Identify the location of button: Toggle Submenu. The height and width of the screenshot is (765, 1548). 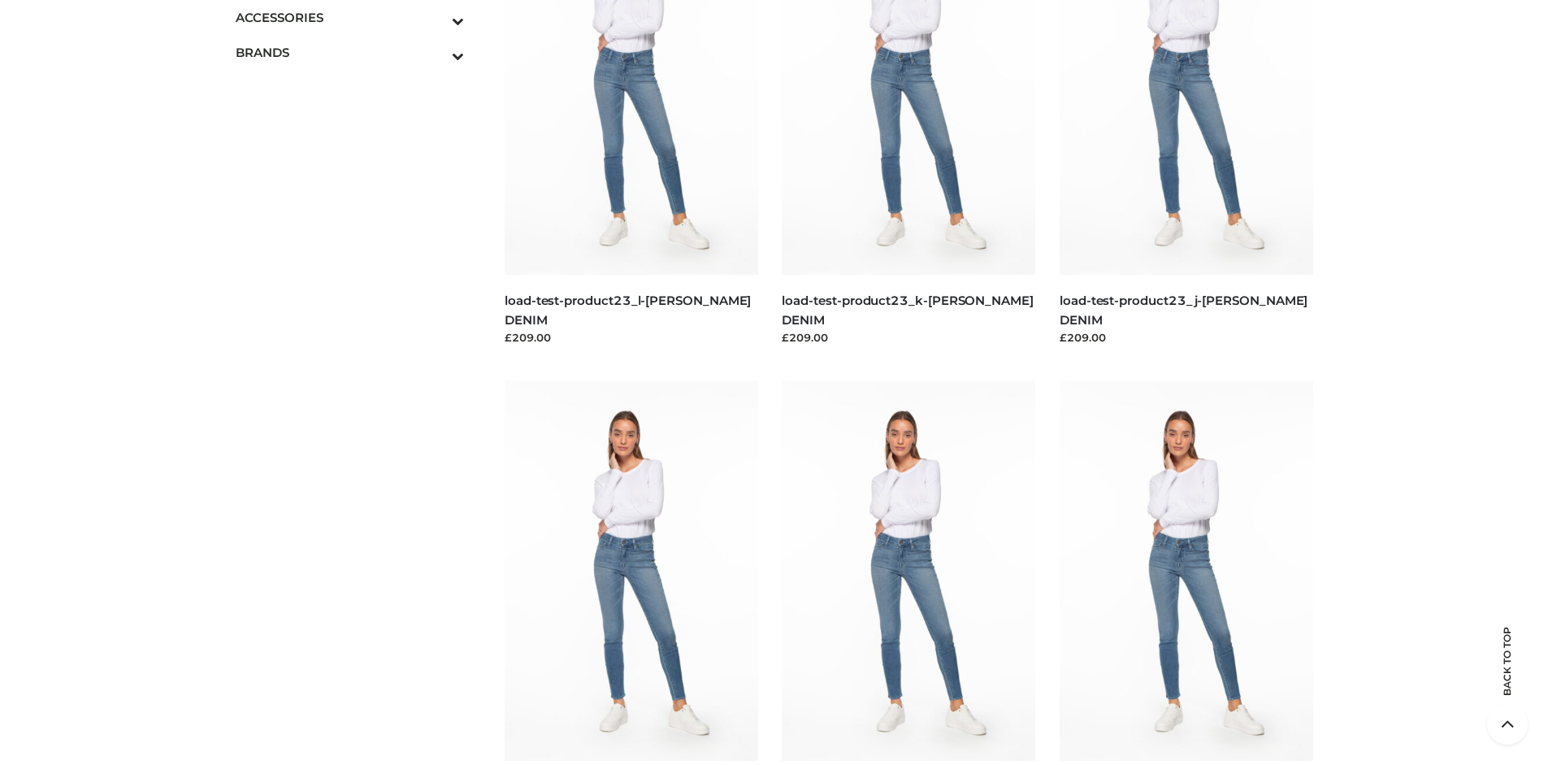
(436, 52).